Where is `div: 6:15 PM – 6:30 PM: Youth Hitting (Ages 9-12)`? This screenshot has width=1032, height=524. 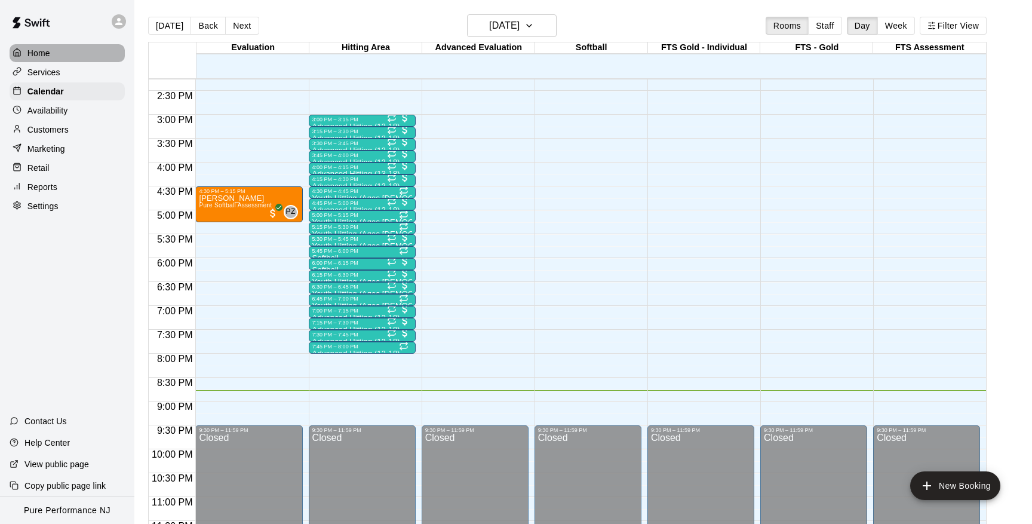 div: 6:15 PM – 6:30 PM: Youth Hitting (Ages 9-12) is located at coordinates (362, 276).